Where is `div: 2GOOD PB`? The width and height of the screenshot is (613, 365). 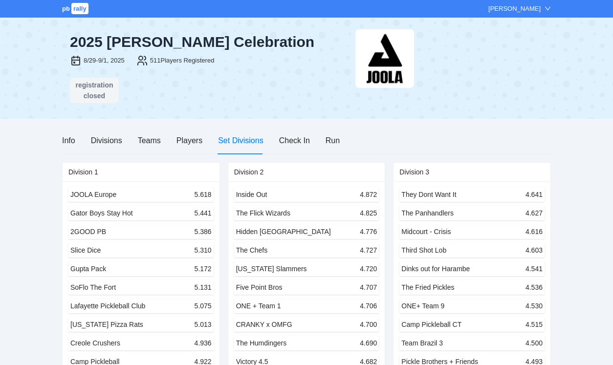 div: 2GOOD PB is located at coordinates (88, 232).